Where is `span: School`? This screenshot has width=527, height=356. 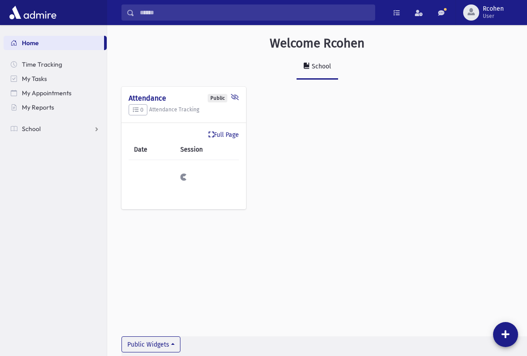
span: School is located at coordinates (31, 129).